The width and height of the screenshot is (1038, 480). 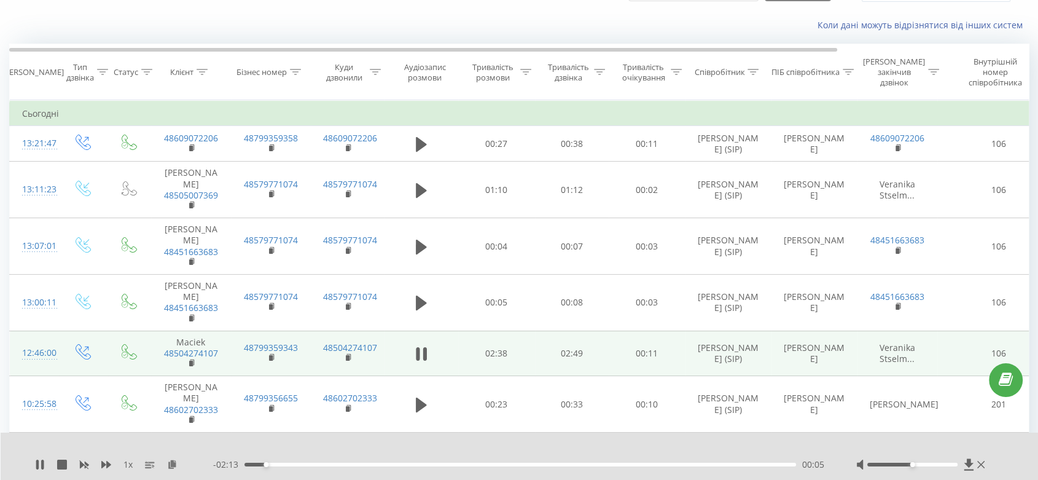 I want to click on td: 00:05, so click(x=496, y=302).